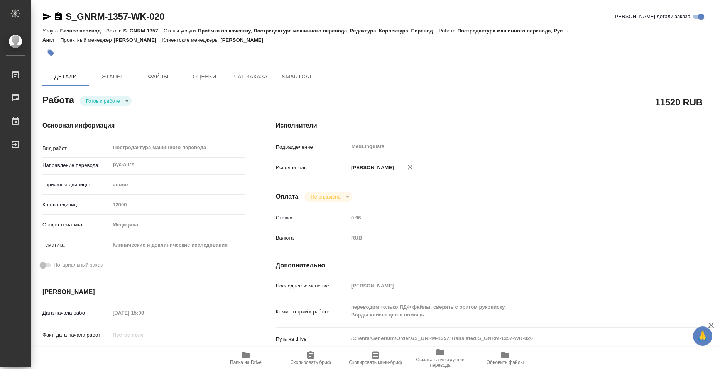  What do you see at coordinates (115, 30) in the screenshot?
I see `p: Заказ:` at bounding box center [115, 30].